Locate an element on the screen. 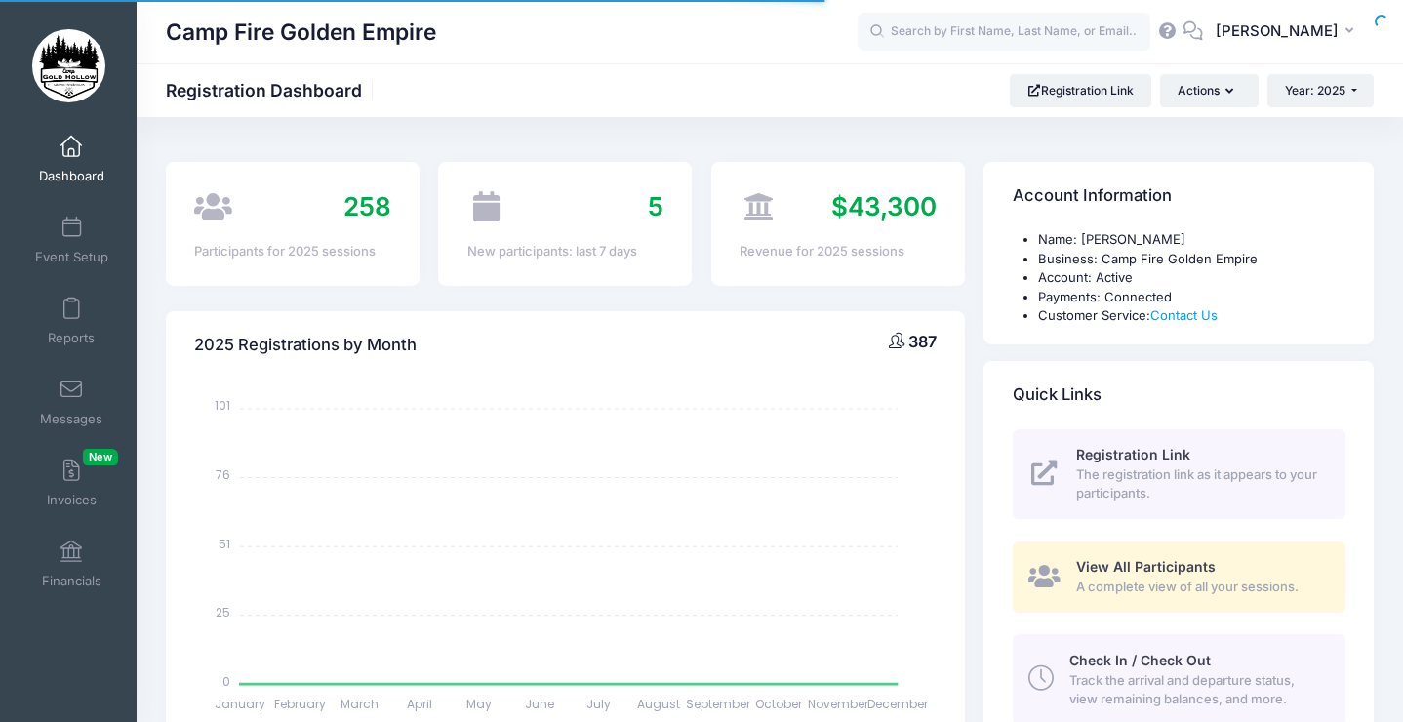  span: Event Setup is located at coordinates (71, 257).